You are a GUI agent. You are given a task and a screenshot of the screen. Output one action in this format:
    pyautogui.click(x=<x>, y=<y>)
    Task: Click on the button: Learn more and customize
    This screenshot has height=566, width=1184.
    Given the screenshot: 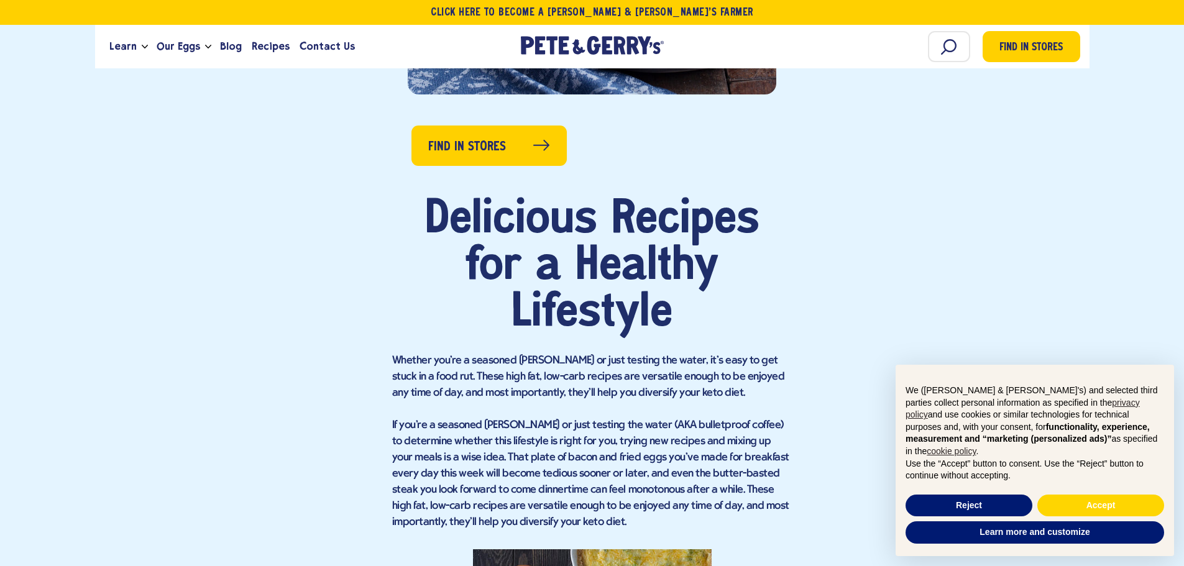 What is the action you would take?
    pyautogui.click(x=1034, y=532)
    